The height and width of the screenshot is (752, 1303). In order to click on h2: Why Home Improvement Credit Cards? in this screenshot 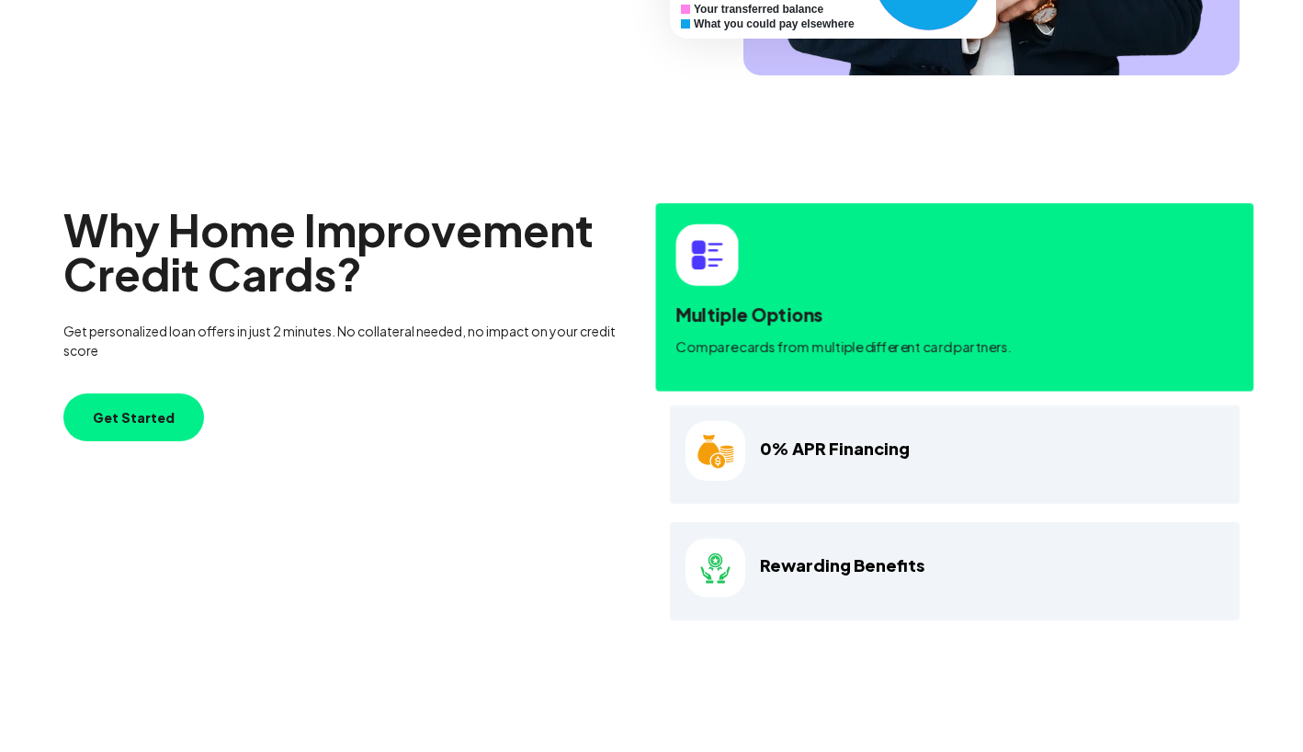, I will do `click(348, 252)`.